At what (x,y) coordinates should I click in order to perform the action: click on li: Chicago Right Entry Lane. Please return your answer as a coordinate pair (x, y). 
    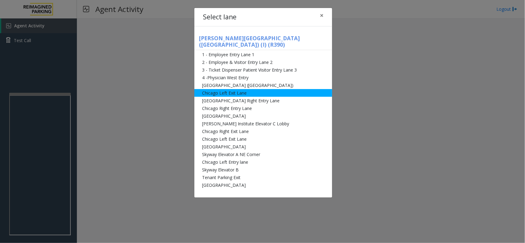
    Looking at the image, I should click on (263, 108).